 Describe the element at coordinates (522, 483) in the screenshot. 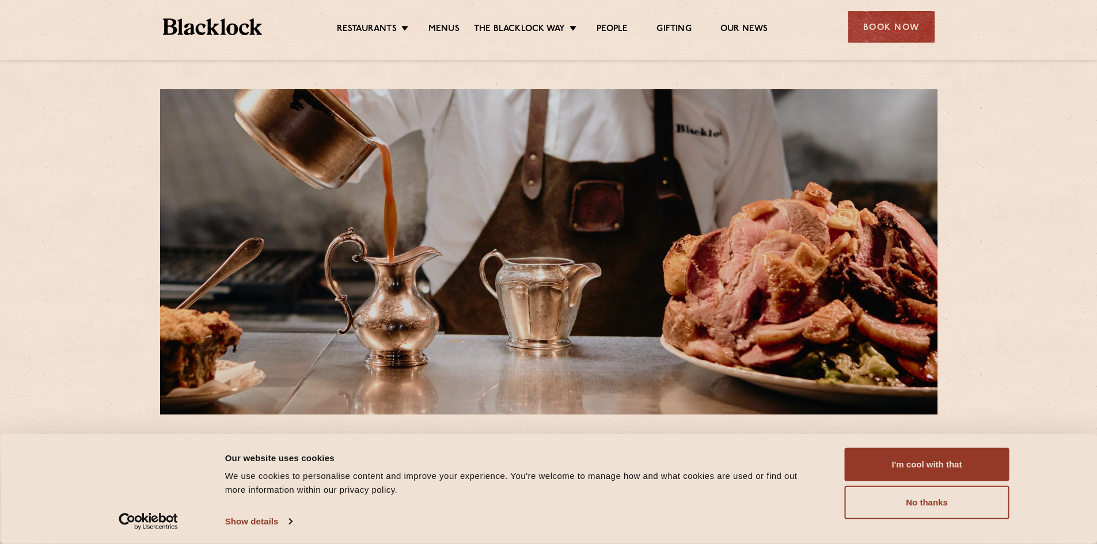

I see `div: We use cookies to personalise content and improve your experience. You're welcome to manage how a...` at that location.